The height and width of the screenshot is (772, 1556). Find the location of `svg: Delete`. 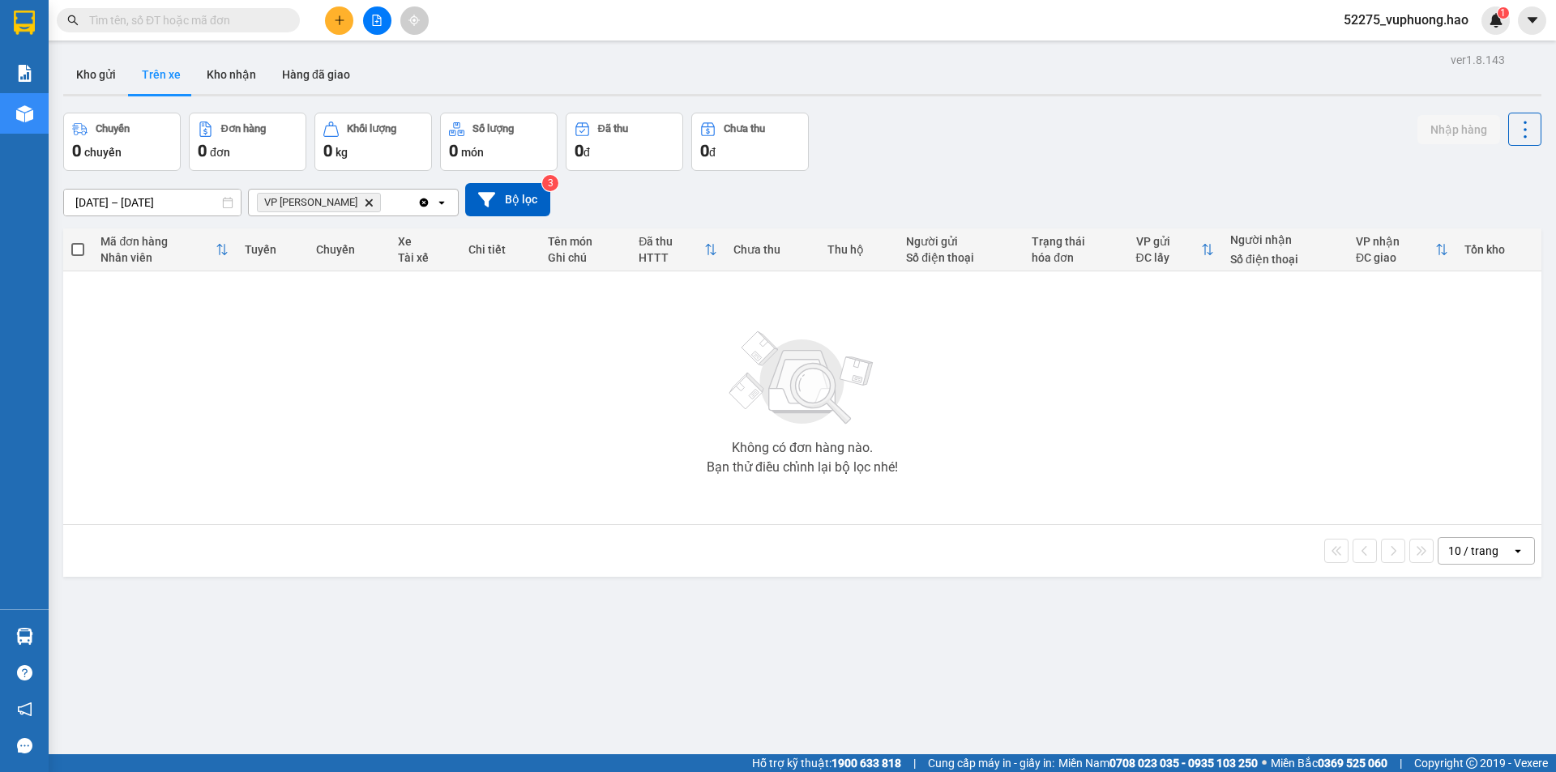

svg: Delete is located at coordinates (369, 203).